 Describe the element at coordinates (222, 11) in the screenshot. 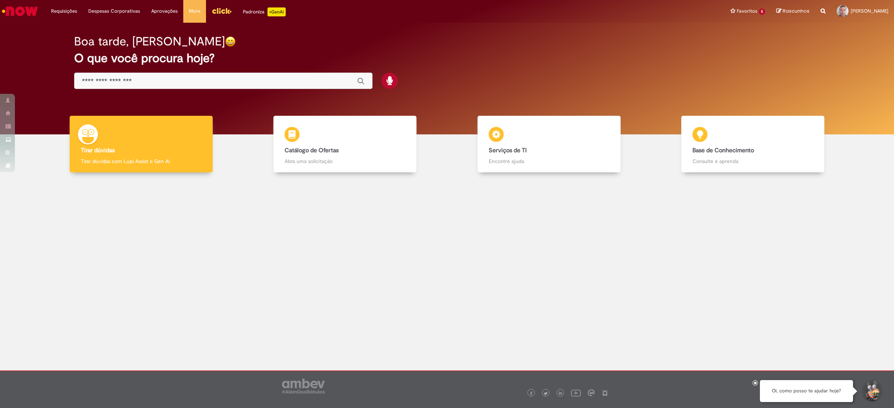

I see `img: click_logo_yellow_360x200.png` at that location.